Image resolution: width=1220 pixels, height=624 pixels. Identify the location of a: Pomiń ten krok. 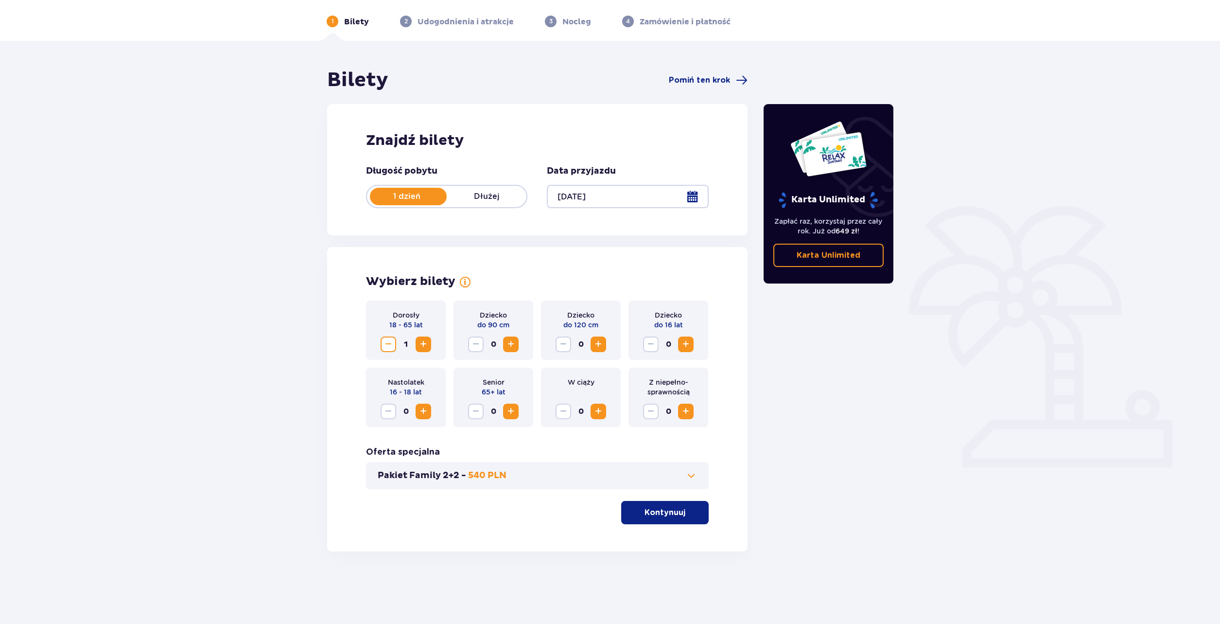
(708, 80).